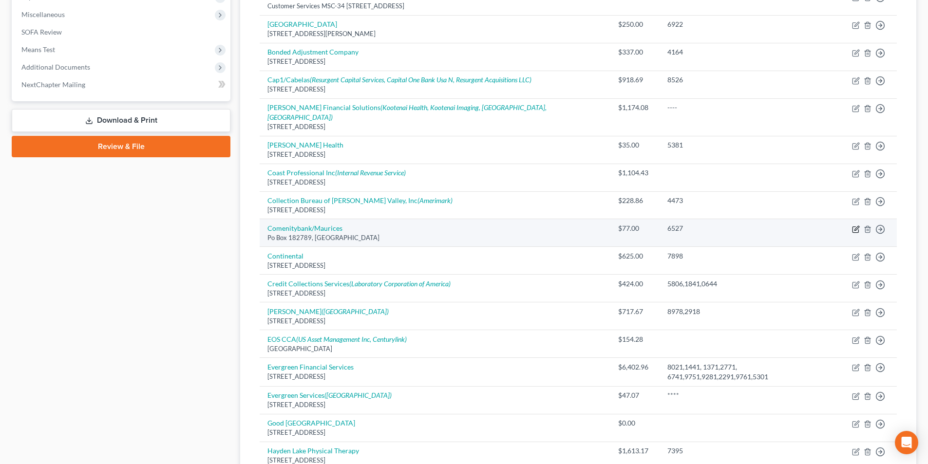  What do you see at coordinates (752, 24) in the screenshot?
I see `div: 6922` at bounding box center [752, 24].